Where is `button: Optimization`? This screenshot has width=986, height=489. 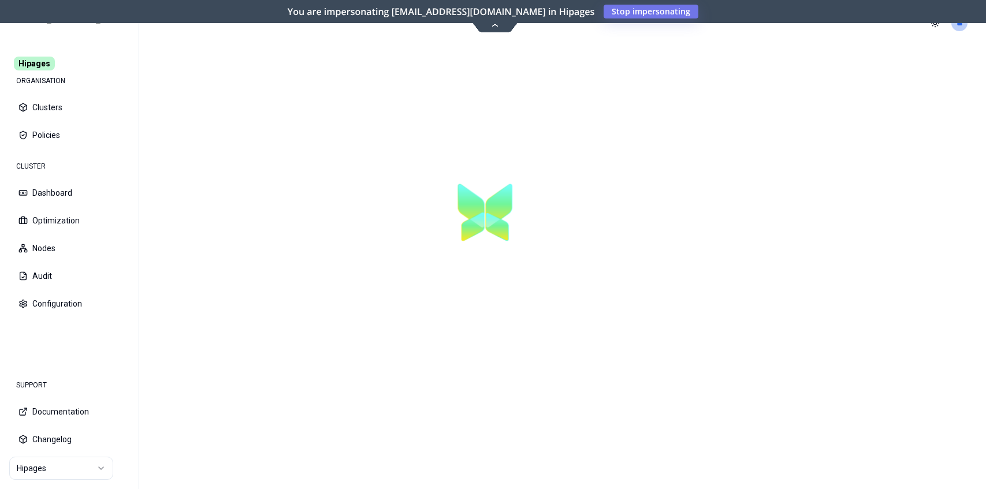
button: Optimization is located at coordinates (69, 221).